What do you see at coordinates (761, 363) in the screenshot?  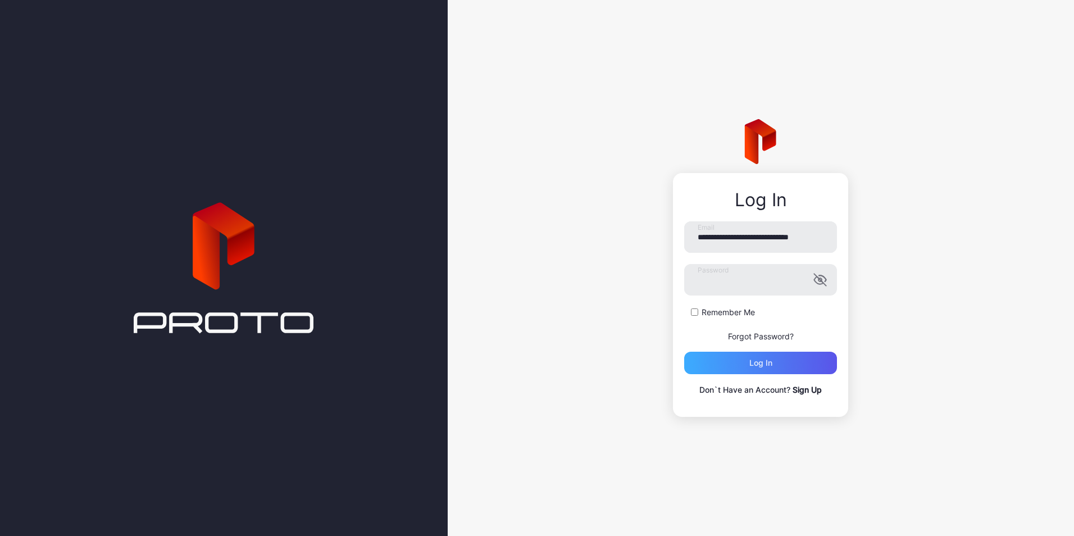 I see `button: Log in` at bounding box center [761, 363].